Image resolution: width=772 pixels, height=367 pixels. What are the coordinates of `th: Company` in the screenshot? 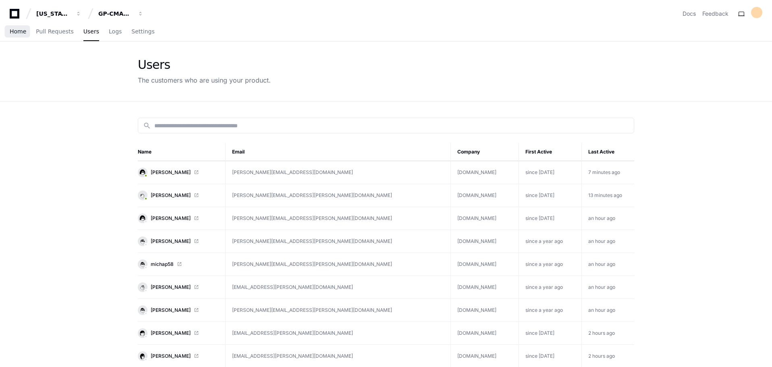 It's located at (484, 152).